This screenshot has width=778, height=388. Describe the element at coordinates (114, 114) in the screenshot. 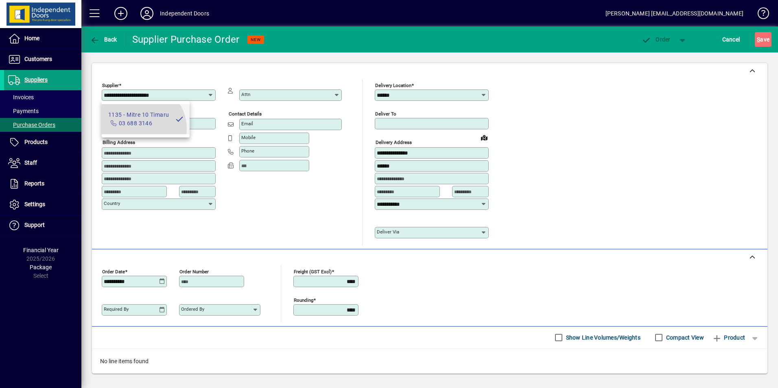

I see `mat-label: Order from` at that location.